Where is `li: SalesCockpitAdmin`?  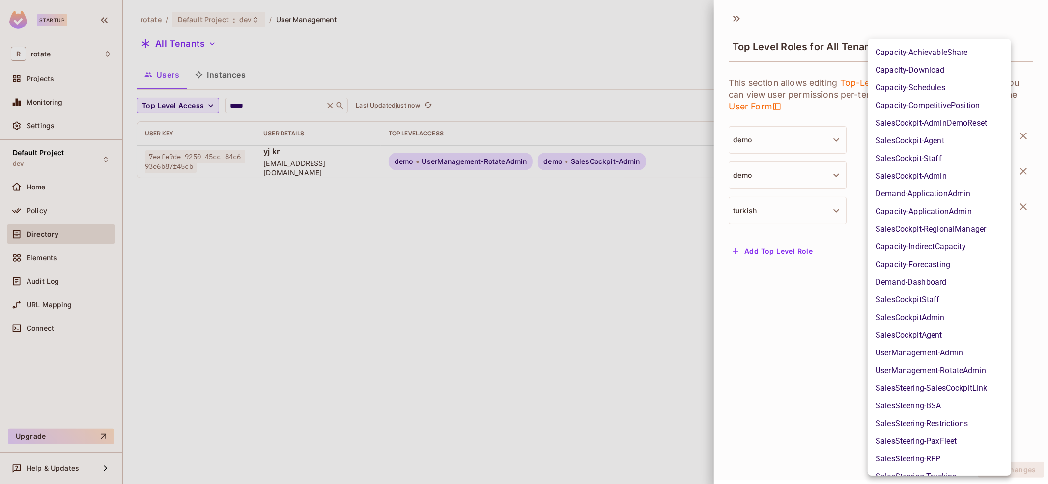 li: SalesCockpitAdmin is located at coordinates (939, 318).